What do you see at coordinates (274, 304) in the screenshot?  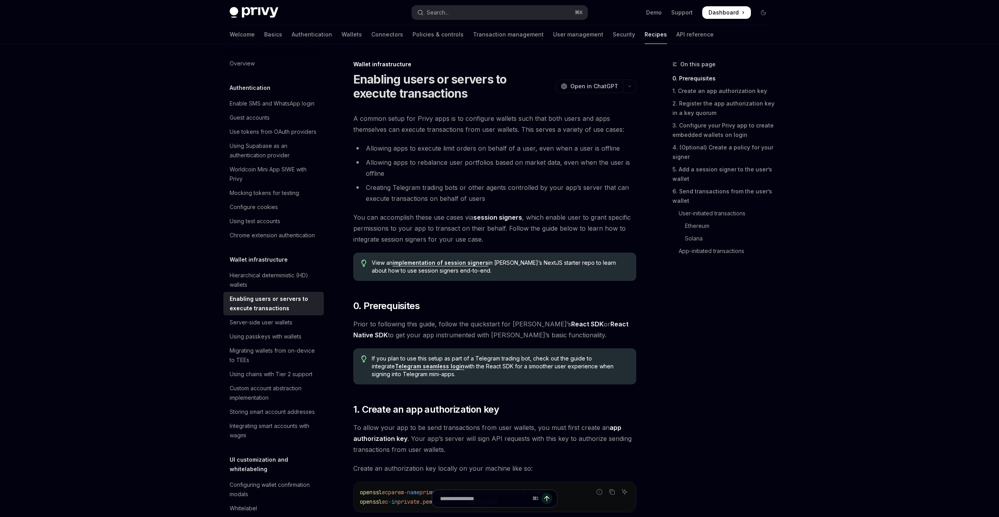 I see `div: Enabling users or servers to execute transactions` at bounding box center [274, 304].